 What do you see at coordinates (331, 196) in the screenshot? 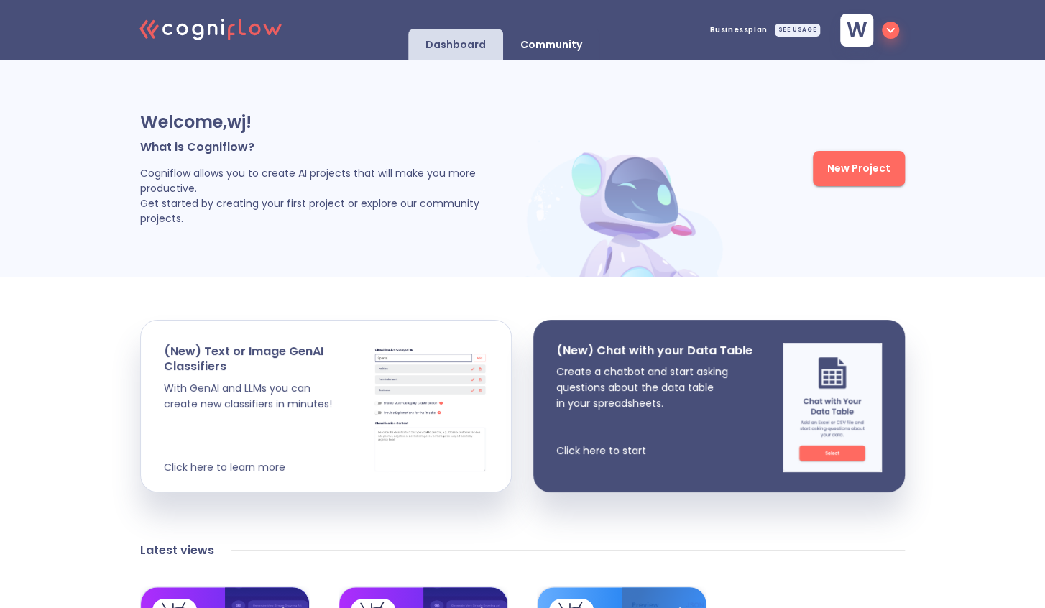
I see `p: Cogniflow allows you to create AI projects that will make you more productive. Get started by cre...` at bounding box center [331, 196].